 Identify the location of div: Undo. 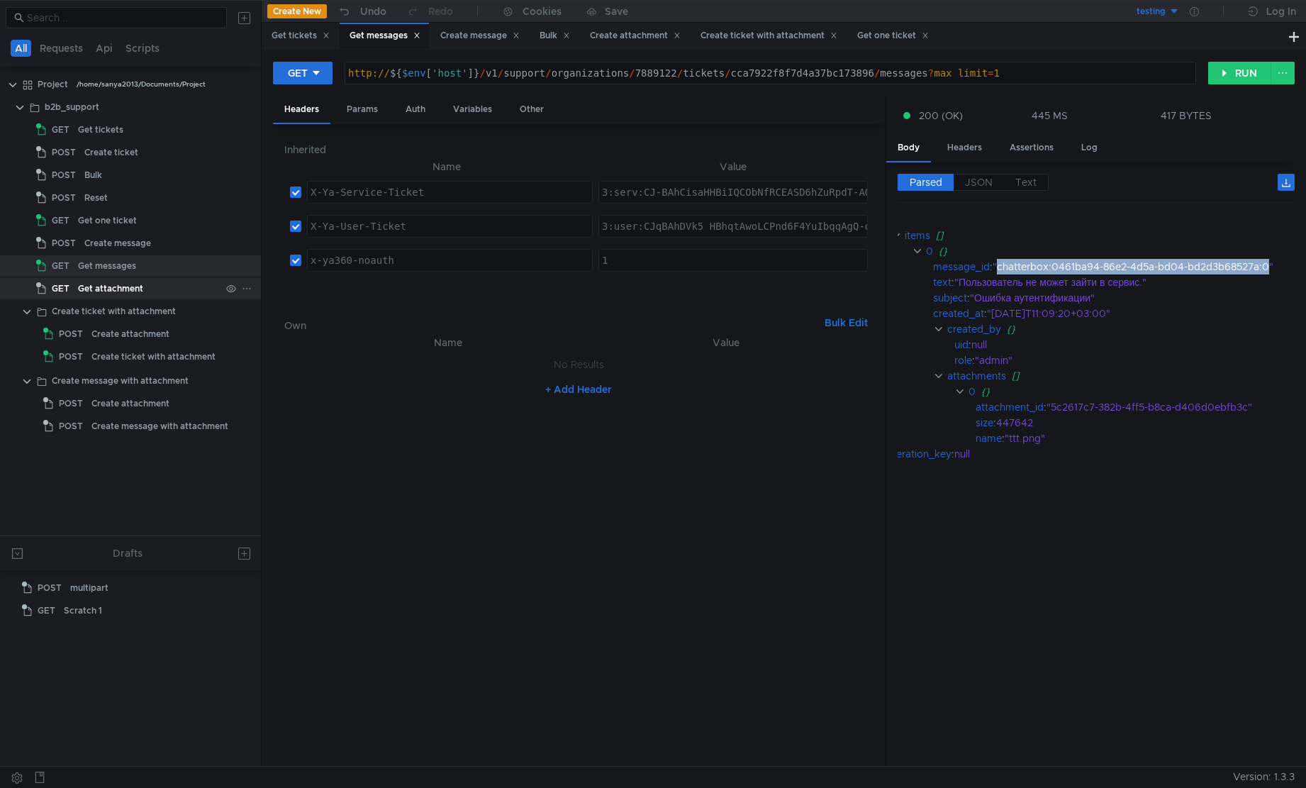
(373, 11).